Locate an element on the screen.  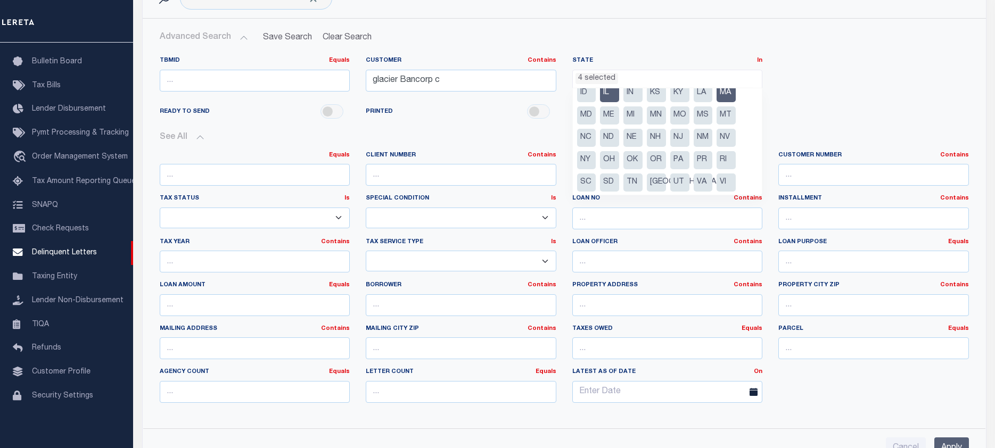
span: Security Settings is located at coordinates (62, 396).